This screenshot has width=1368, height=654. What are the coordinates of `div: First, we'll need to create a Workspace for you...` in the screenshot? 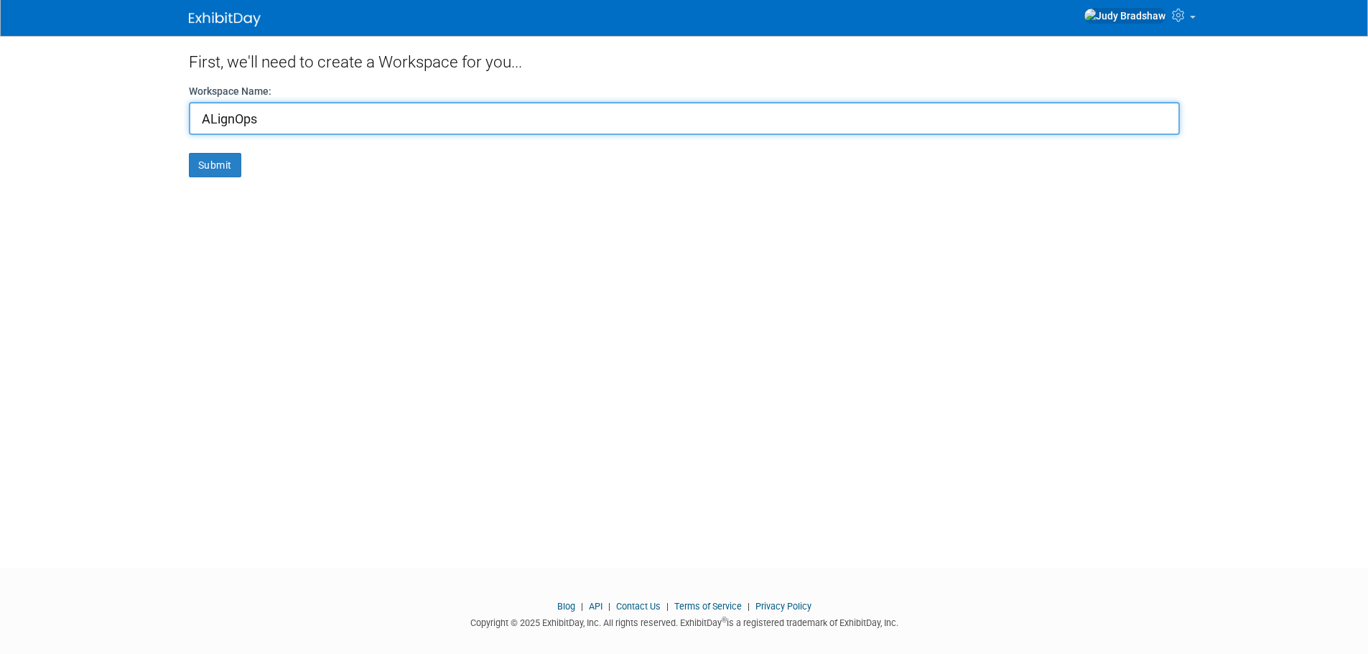 It's located at (684, 60).